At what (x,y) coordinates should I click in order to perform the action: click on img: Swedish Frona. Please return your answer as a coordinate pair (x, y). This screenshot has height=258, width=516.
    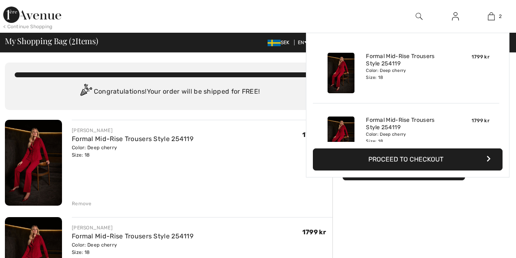
    Looking at the image, I should click on (274, 43).